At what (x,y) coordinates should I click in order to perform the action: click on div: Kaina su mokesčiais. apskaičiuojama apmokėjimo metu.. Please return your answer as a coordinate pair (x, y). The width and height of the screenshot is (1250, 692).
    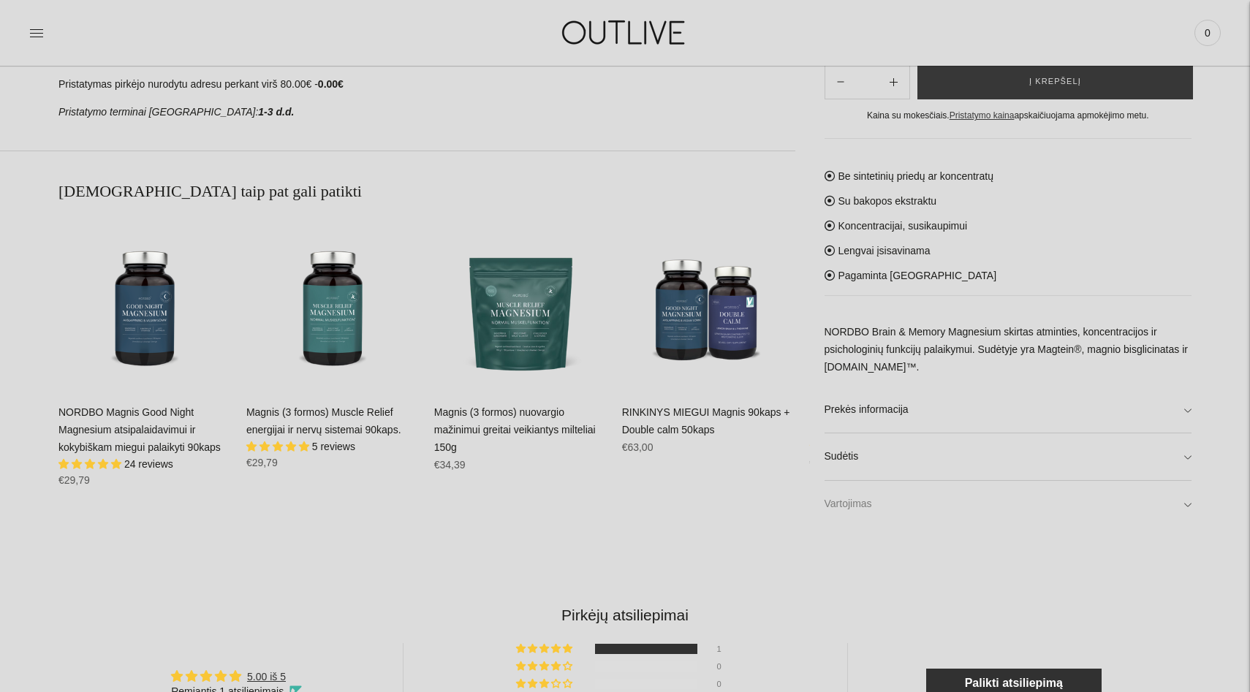
    Looking at the image, I should click on (1008, 116).